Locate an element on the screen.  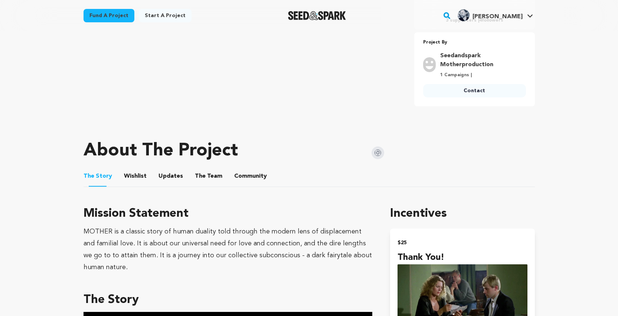
h3: The Story is located at coordinates (228, 300).